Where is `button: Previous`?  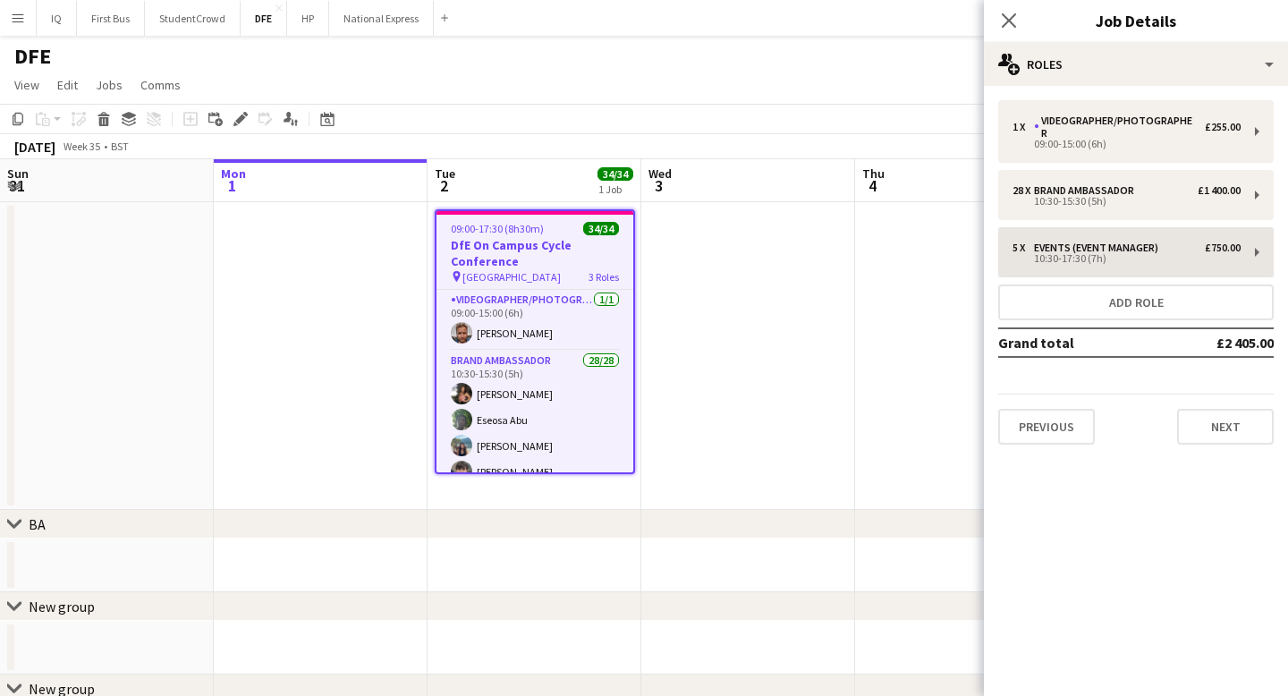 button: Previous is located at coordinates (1047, 427).